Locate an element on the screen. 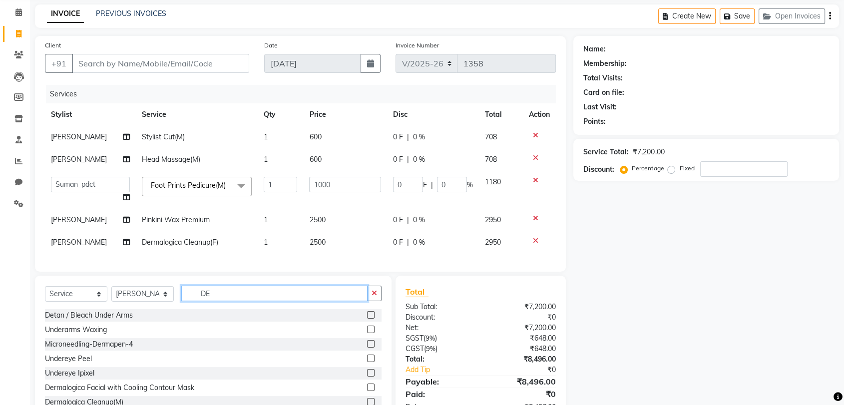 This screenshot has width=844, height=405. div: Microneedling-Dermapen-4 is located at coordinates (89, 344).